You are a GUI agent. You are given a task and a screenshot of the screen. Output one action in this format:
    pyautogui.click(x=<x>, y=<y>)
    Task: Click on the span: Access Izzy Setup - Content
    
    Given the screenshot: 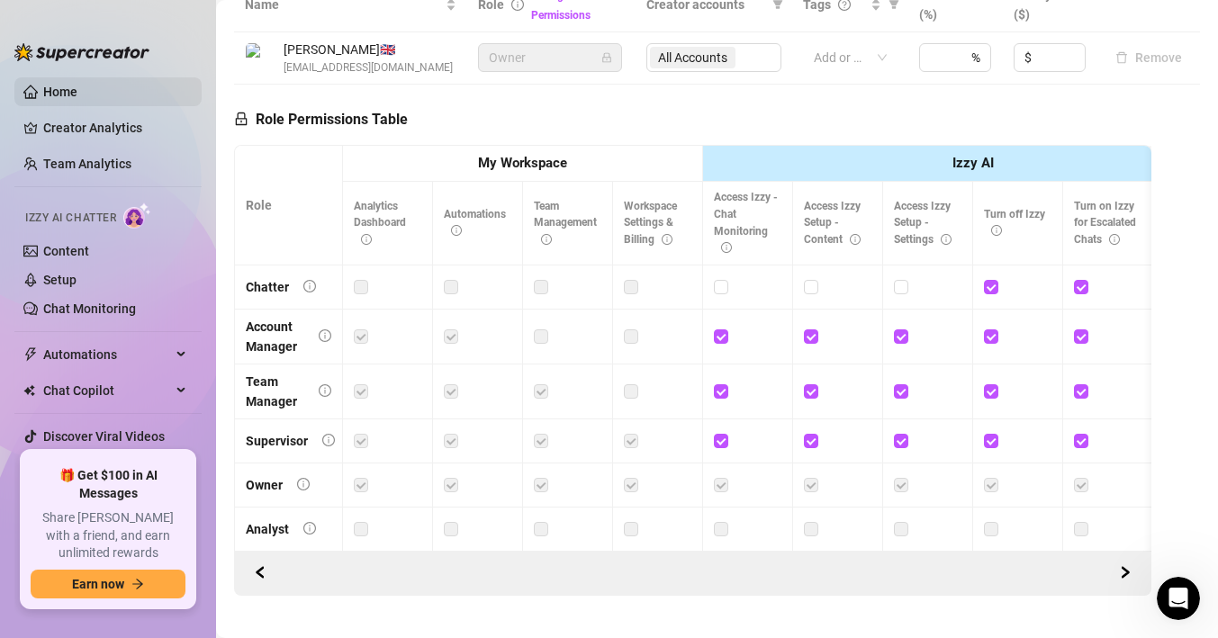 What is the action you would take?
    pyautogui.click(x=831, y=223)
    